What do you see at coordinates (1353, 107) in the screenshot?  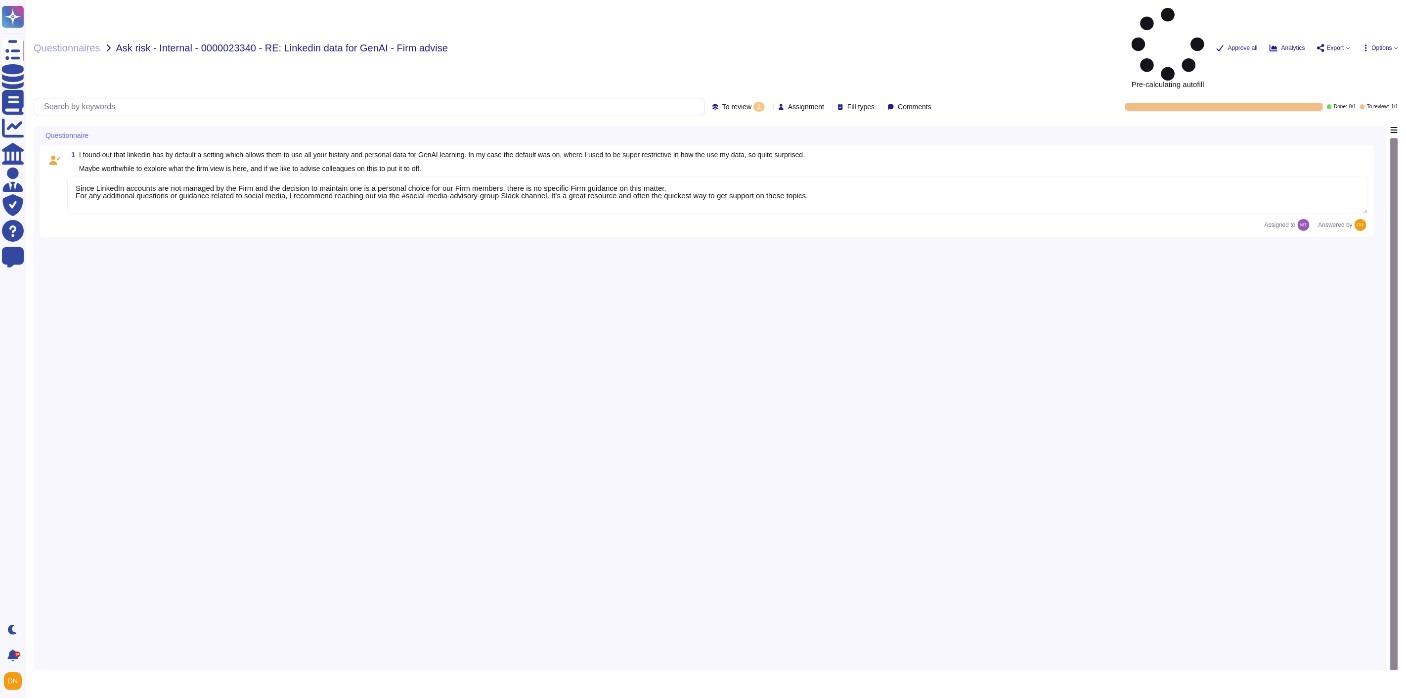 I see `span: 0 / 1` at bounding box center [1353, 107].